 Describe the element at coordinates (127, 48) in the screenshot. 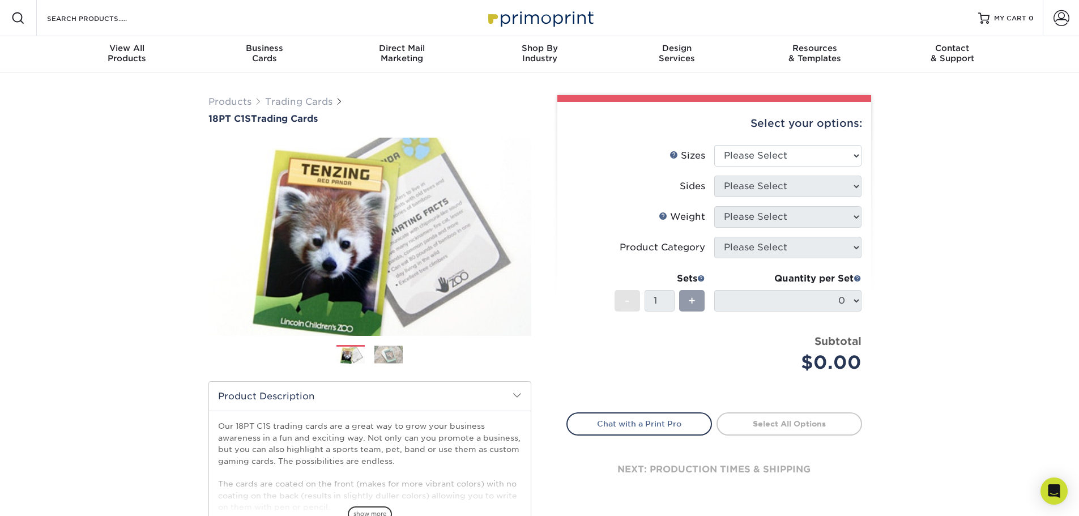

I see `span: View All` at that location.